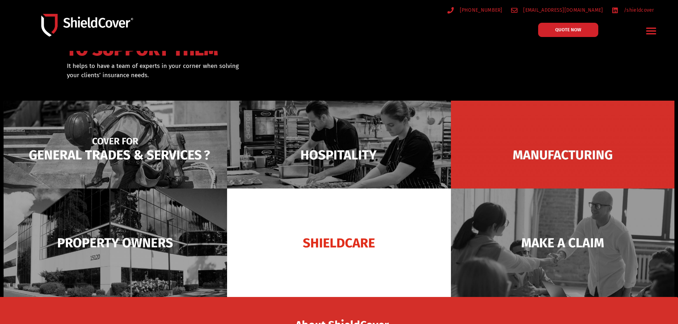 Image resolution: width=678 pixels, height=324 pixels. What do you see at coordinates (221, 75) in the screenshot?
I see `p: your clients’ insurance needs.` at bounding box center [221, 75].